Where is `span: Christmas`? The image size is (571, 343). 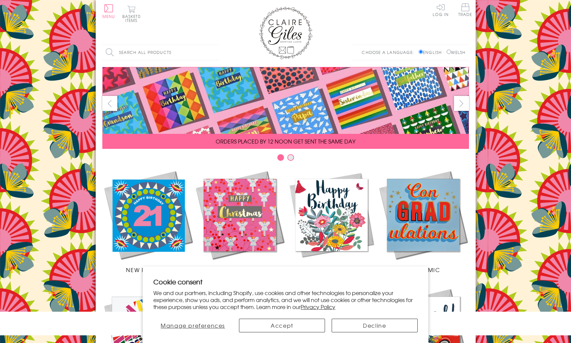
span: Christmas is located at coordinates (240, 270).